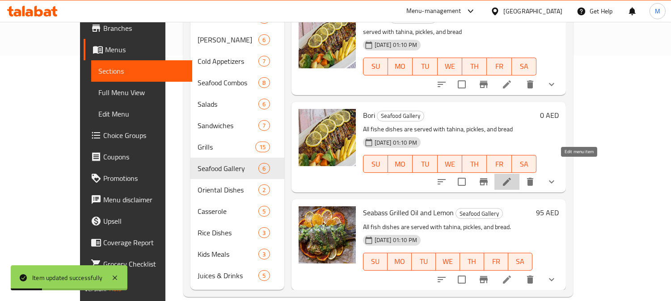  What do you see at coordinates (144, 157) in the screenshot?
I see `span: Coupons` at bounding box center [144, 157].